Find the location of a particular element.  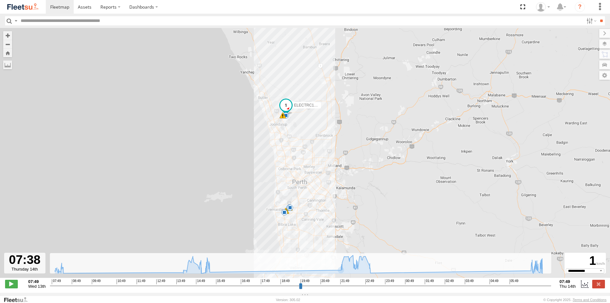

div: 1 is located at coordinates (585, 261).